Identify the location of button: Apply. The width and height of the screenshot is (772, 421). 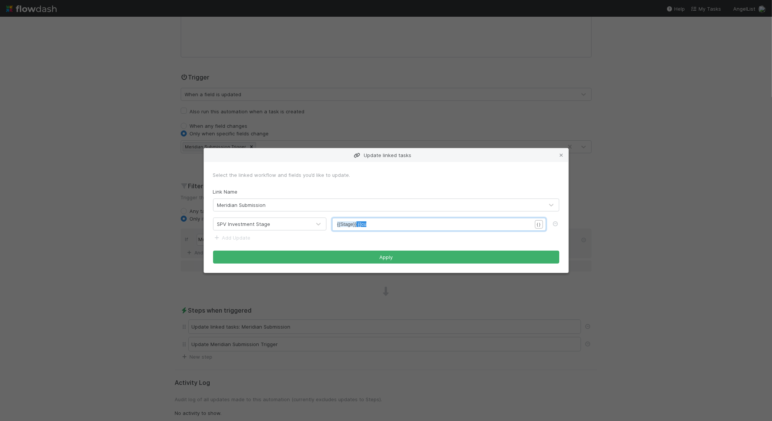
(386, 257).